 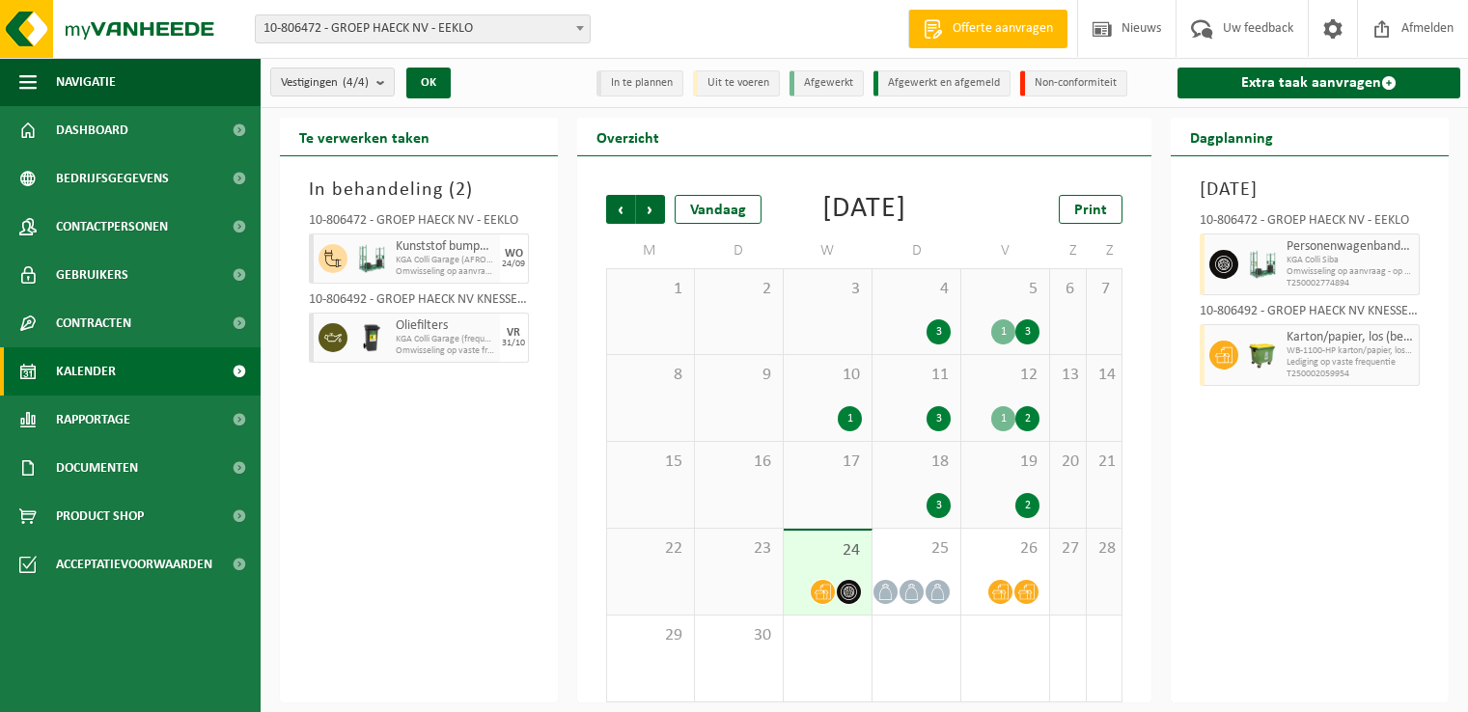 I want to click on div: 24/09, so click(x=513, y=264).